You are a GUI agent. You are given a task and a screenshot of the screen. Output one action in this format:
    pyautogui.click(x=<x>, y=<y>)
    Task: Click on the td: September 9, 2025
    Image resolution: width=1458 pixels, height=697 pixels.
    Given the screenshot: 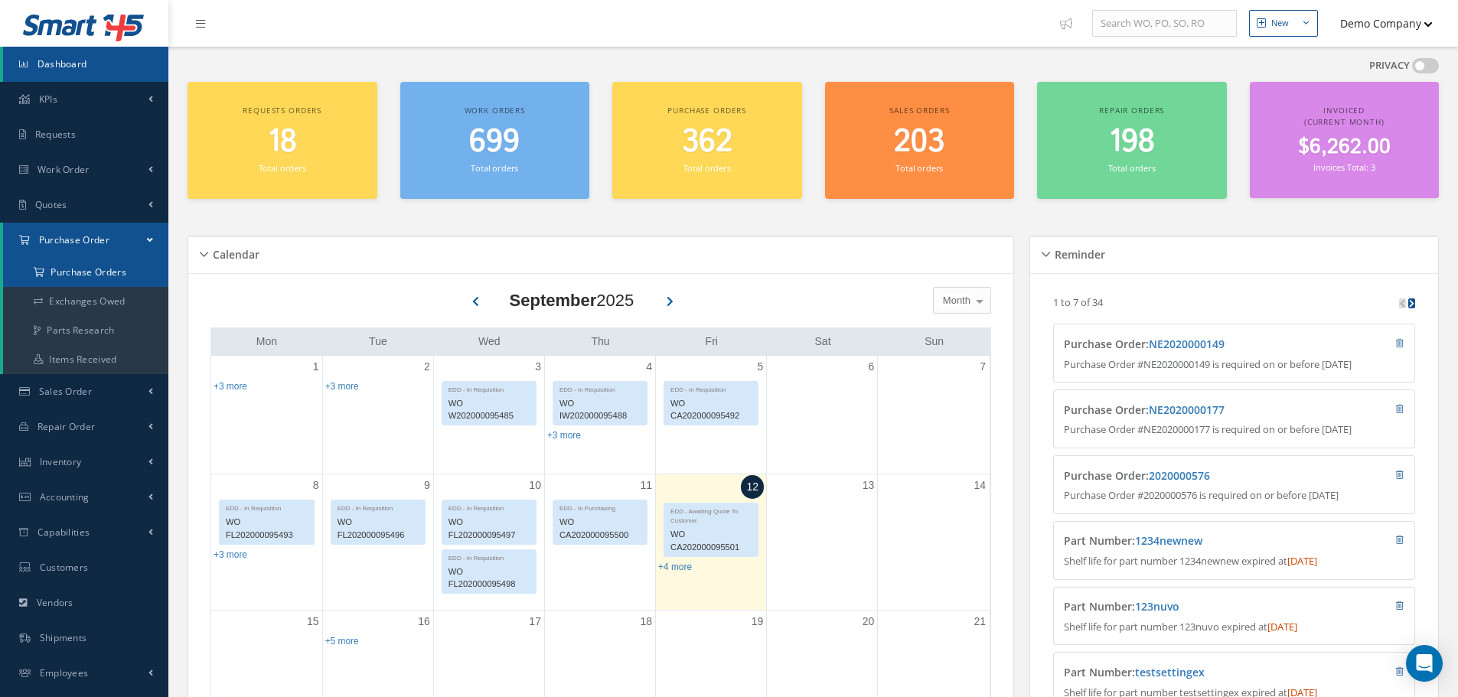 What is the action you would take?
    pyautogui.click(x=377, y=542)
    